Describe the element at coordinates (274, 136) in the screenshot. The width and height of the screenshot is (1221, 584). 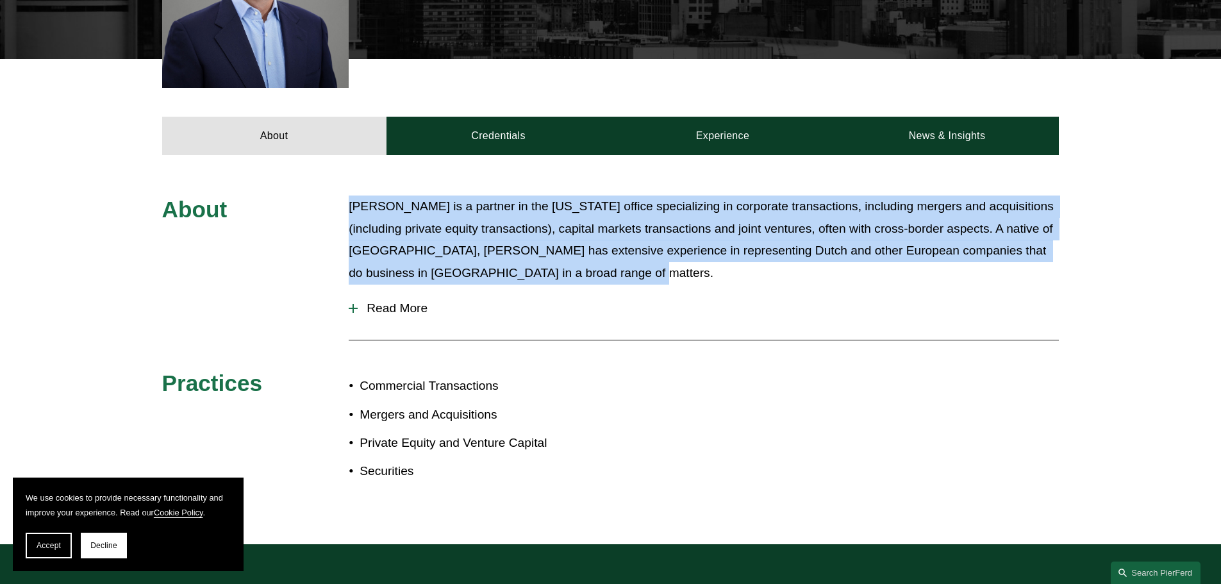
I see `a: About` at that location.